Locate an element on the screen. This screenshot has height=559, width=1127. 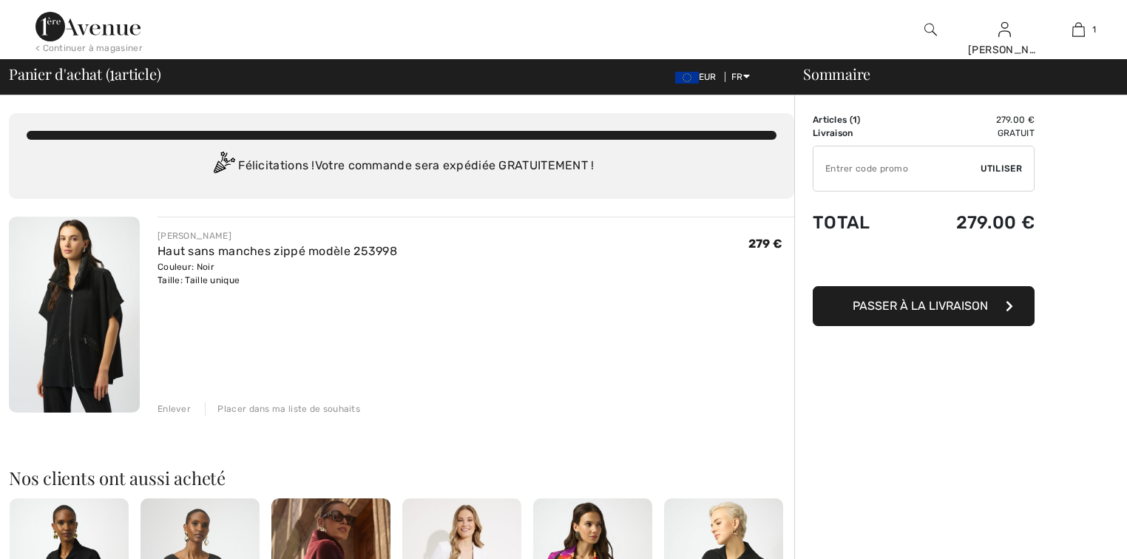
img: recherche is located at coordinates (931, 30).